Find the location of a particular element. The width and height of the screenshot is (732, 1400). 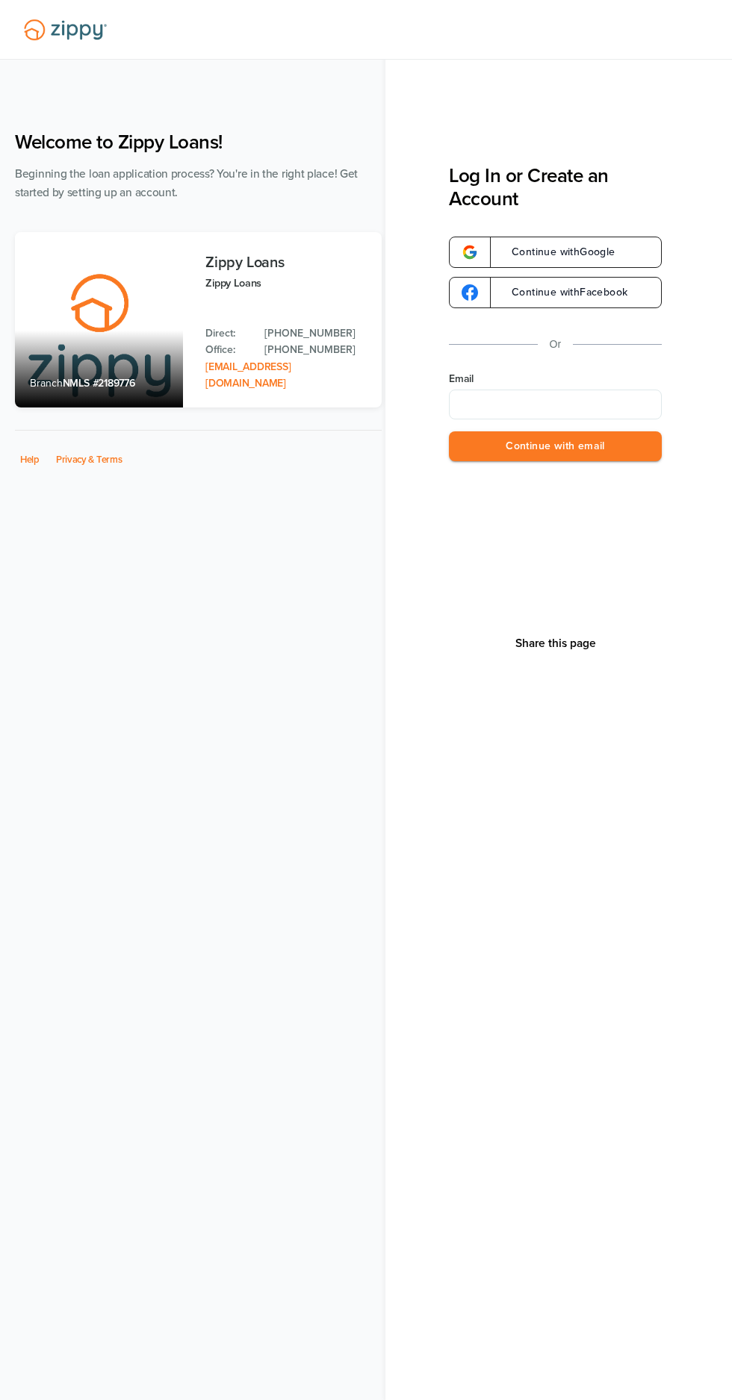

span: NMLS #2189776 is located at coordinates (99, 383).